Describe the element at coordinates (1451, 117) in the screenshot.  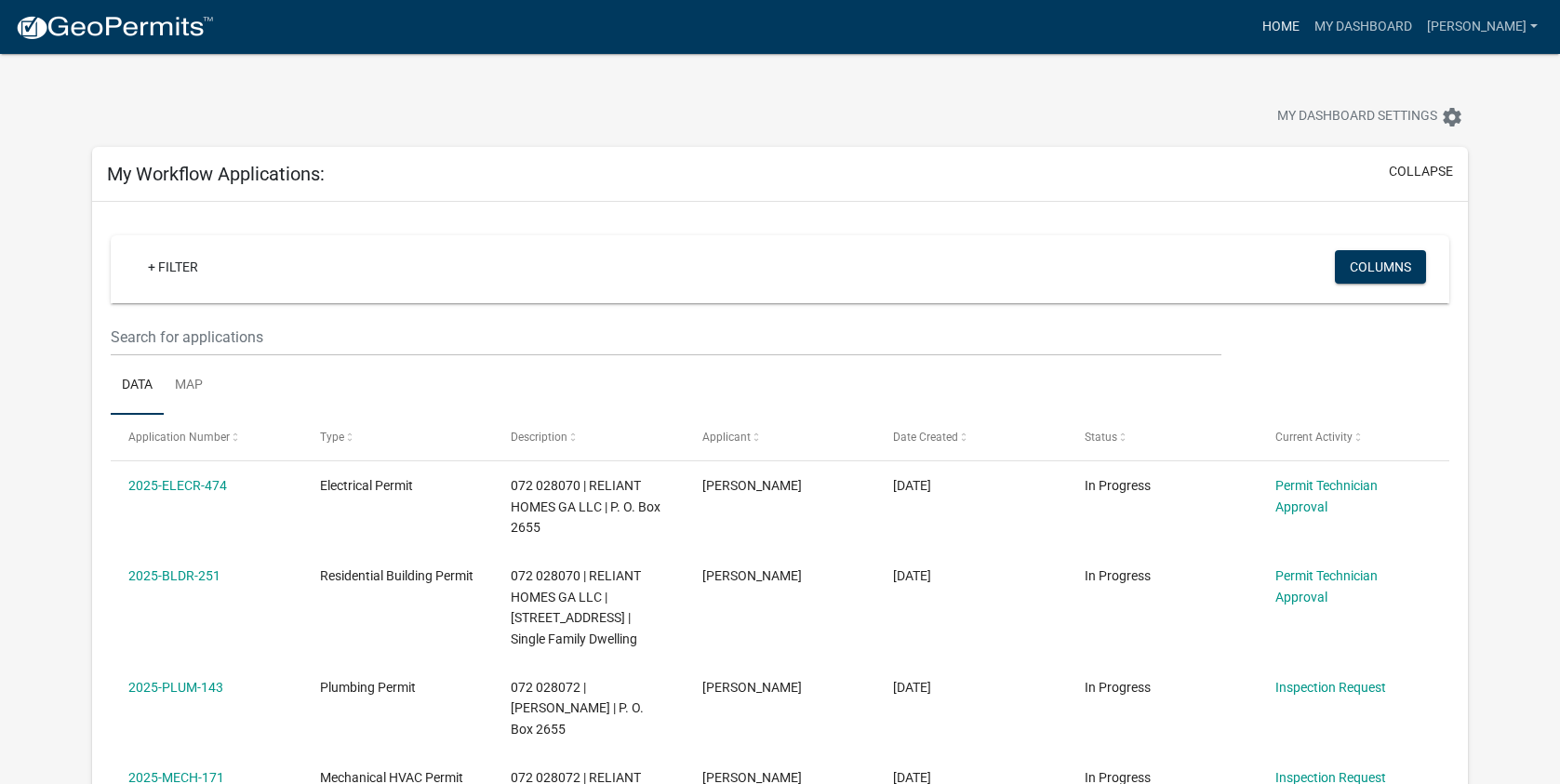
I see `i: settings` at that location.